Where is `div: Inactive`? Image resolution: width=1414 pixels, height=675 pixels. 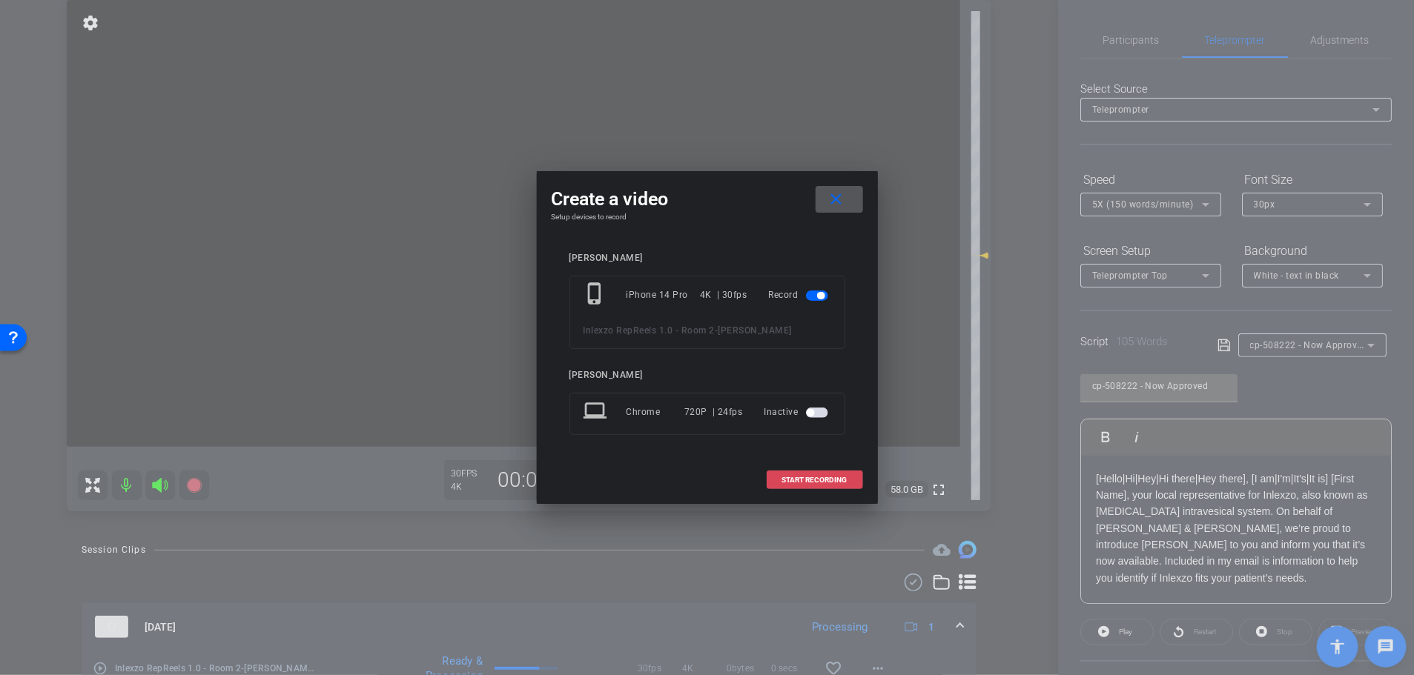 div: Inactive is located at coordinates (798, 412).